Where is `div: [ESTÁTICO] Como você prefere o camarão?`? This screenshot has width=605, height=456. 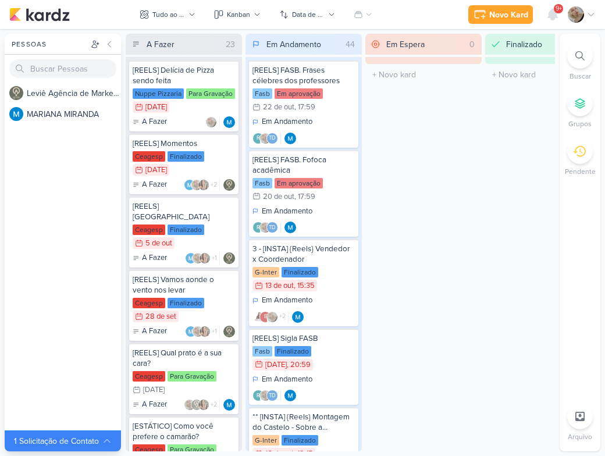
div: [ESTÁTICO] Como você prefere o camarão? is located at coordinates (184, 431).